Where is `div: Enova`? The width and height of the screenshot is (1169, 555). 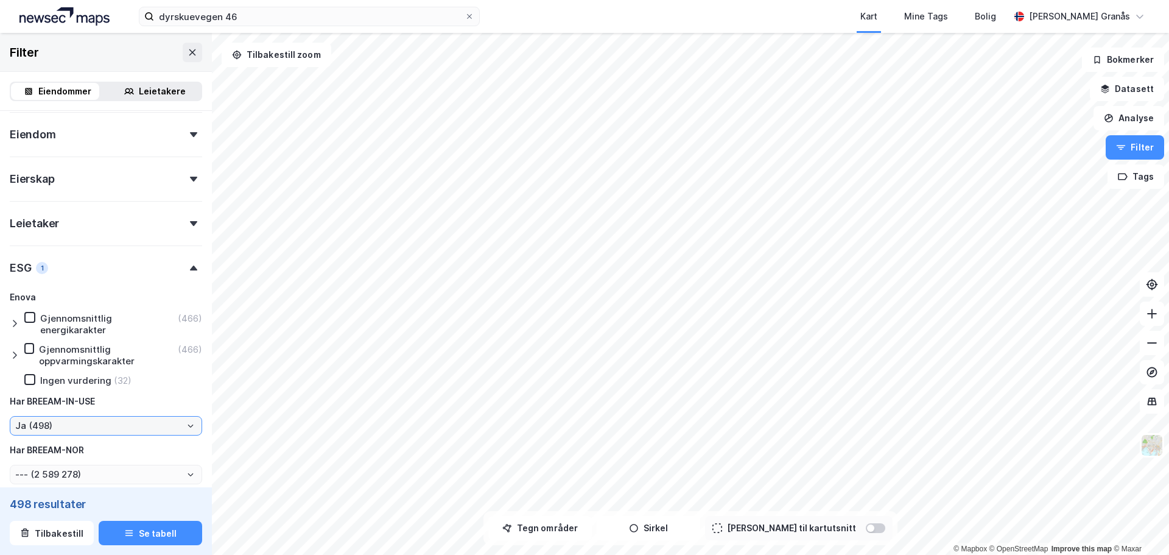 div: Enova is located at coordinates (23, 297).